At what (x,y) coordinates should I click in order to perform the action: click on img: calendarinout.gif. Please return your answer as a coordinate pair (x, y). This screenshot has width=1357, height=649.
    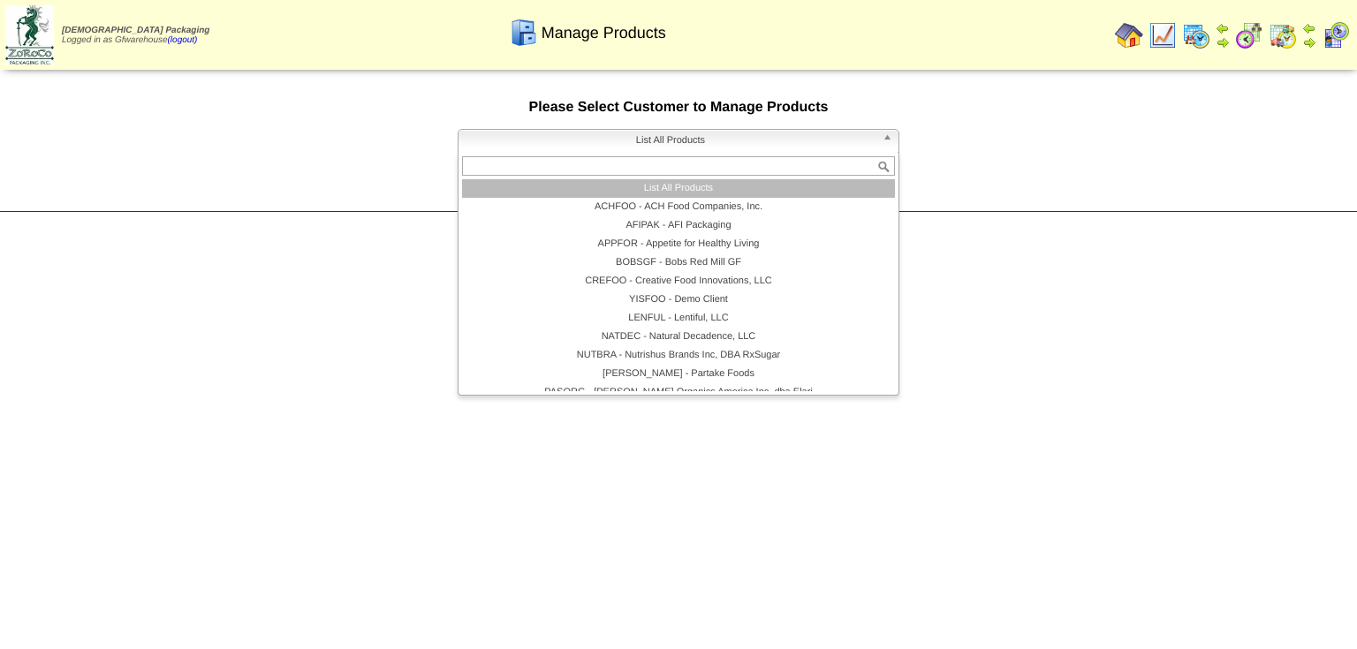
    Looking at the image, I should click on (1282, 35).